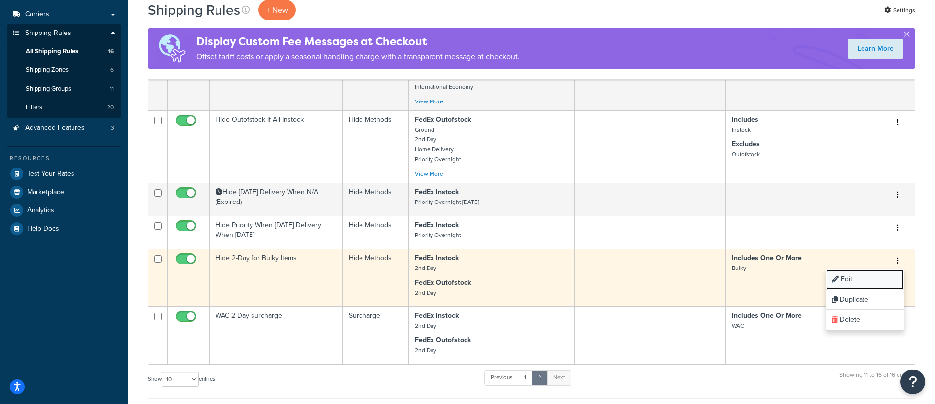 The width and height of the screenshot is (935, 404). Describe the element at coordinates (64, 51) in the screenshot. I see `a: All Shipping Rules 16` at that location.